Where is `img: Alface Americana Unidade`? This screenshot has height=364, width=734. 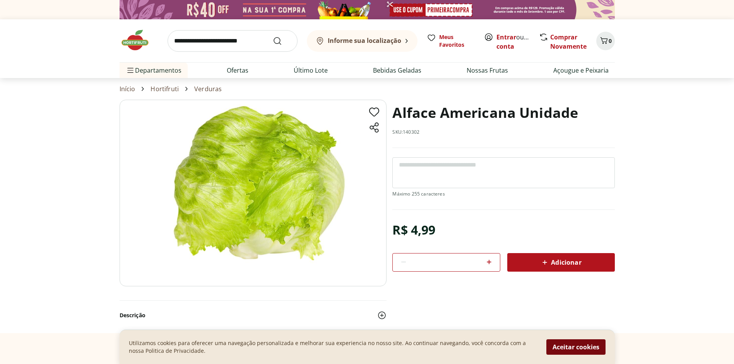
img: Alface Americana Unidade is located at coordinates (253, 193).